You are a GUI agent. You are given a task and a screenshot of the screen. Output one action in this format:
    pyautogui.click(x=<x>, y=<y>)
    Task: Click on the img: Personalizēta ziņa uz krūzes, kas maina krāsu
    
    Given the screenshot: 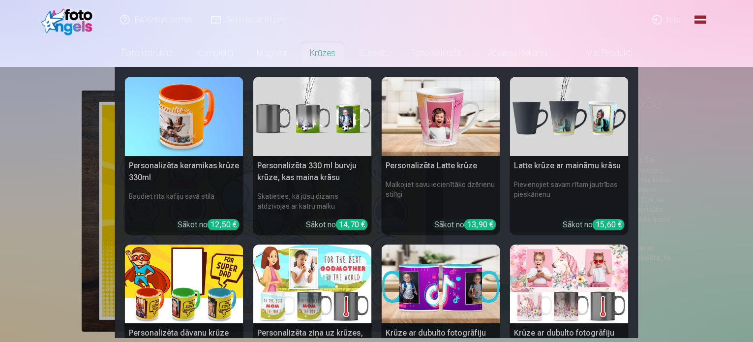 What is the action you would take?
    pyautogui.click(x=312, y=284)
    